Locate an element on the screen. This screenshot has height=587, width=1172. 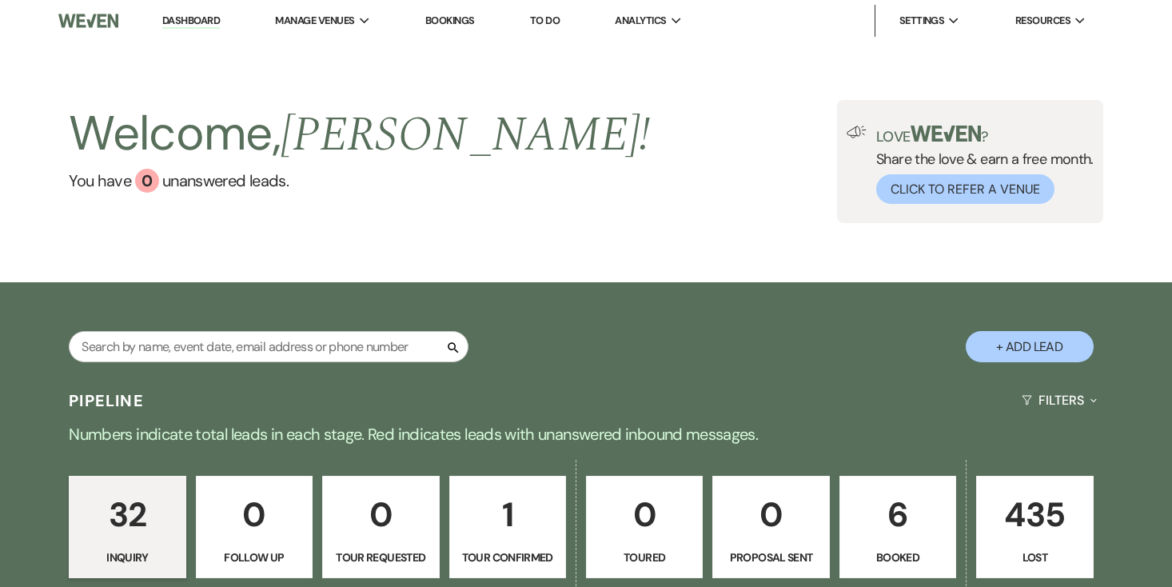
a: 6Booked is located at coordinates (897, 527).